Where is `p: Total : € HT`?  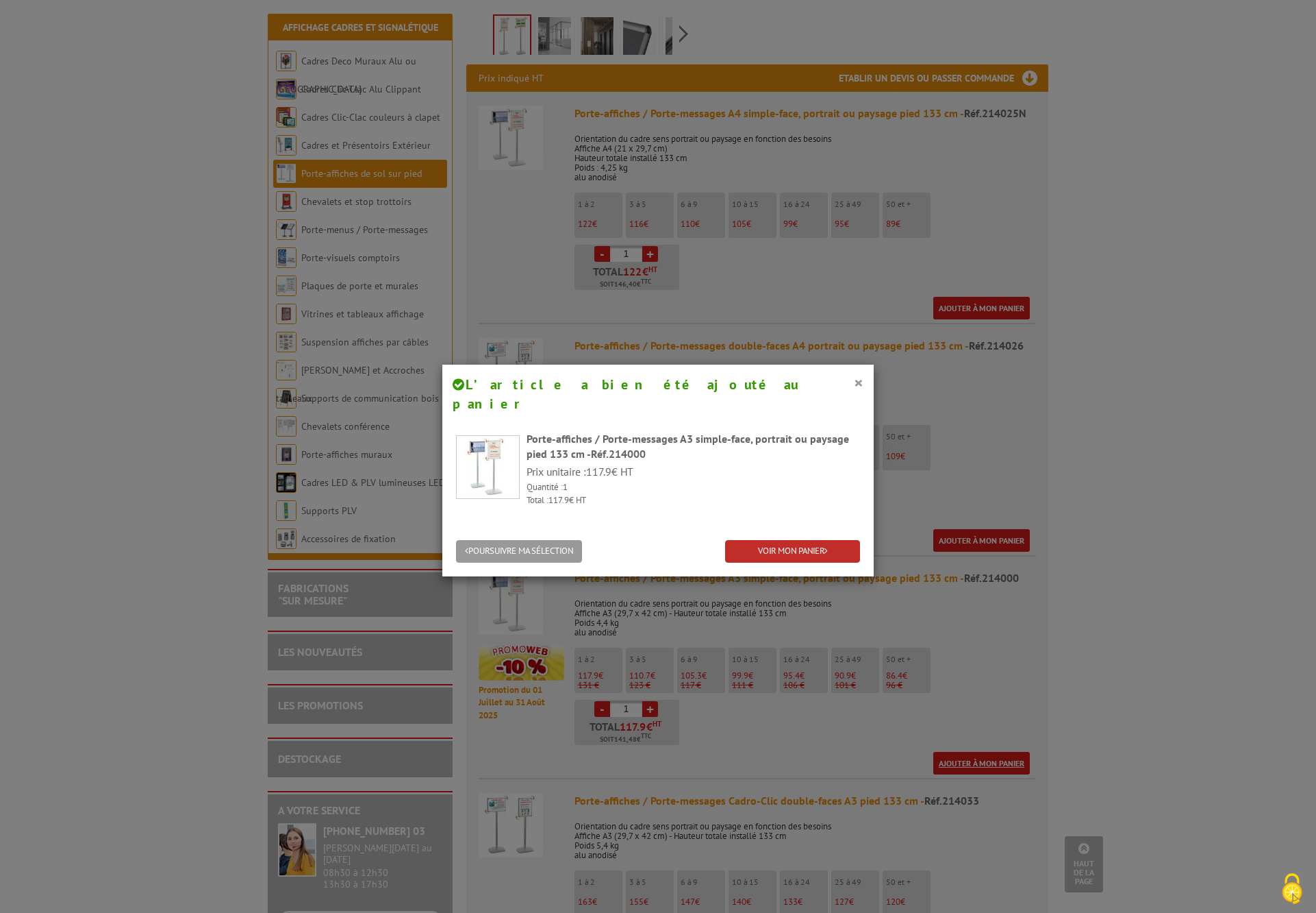
p: Total : € HT is located at coordinates (693, 500).